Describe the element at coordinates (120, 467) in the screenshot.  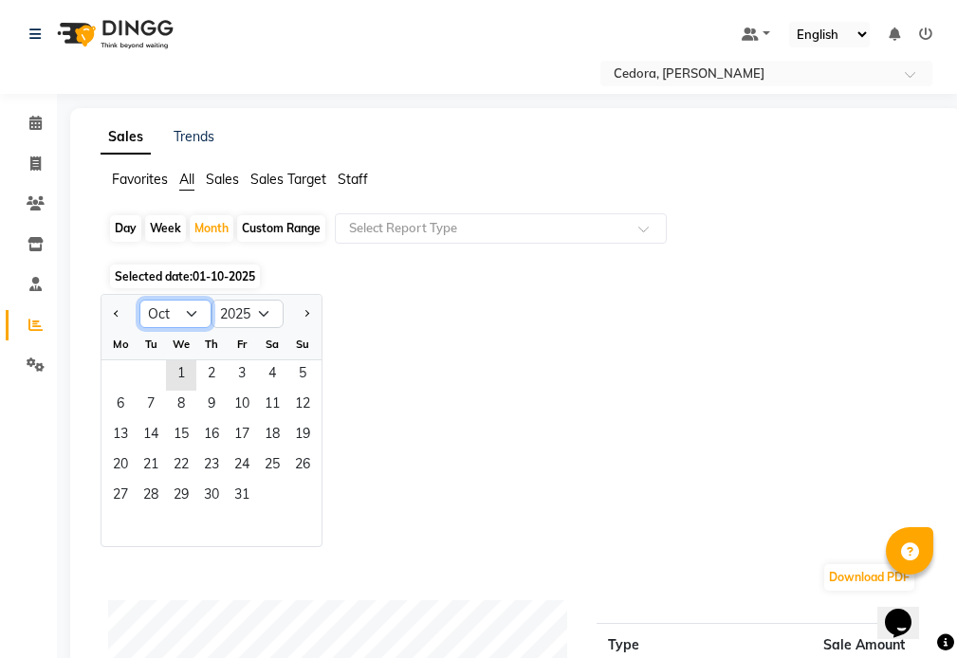
I see `div: Monday, October 20, 2025` at that location.